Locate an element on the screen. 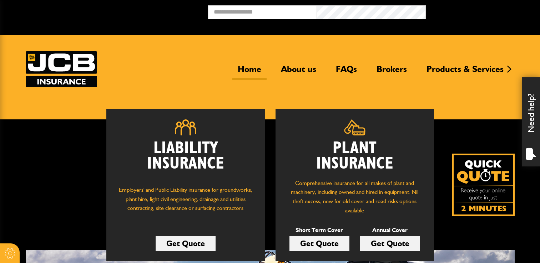 The image size is (540, 263). h2: Plant Insurance is located at coordinates (355, 156).